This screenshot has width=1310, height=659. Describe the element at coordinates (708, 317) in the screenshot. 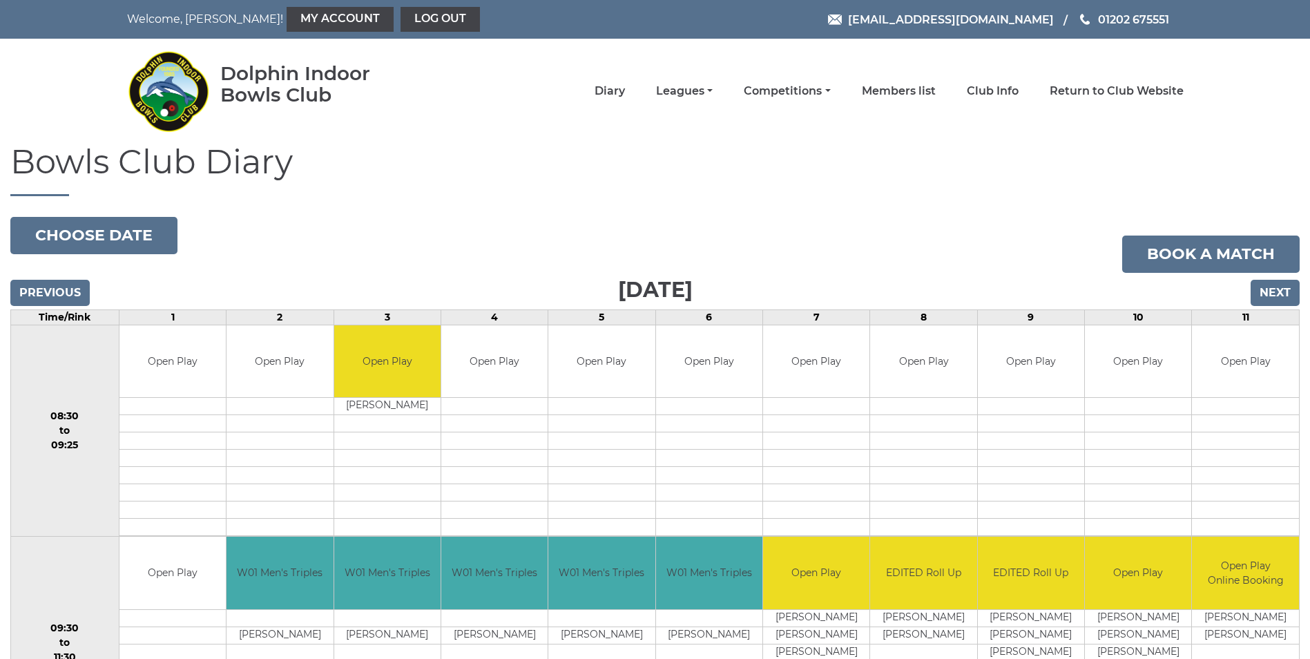

I see `td: 6` at that location.